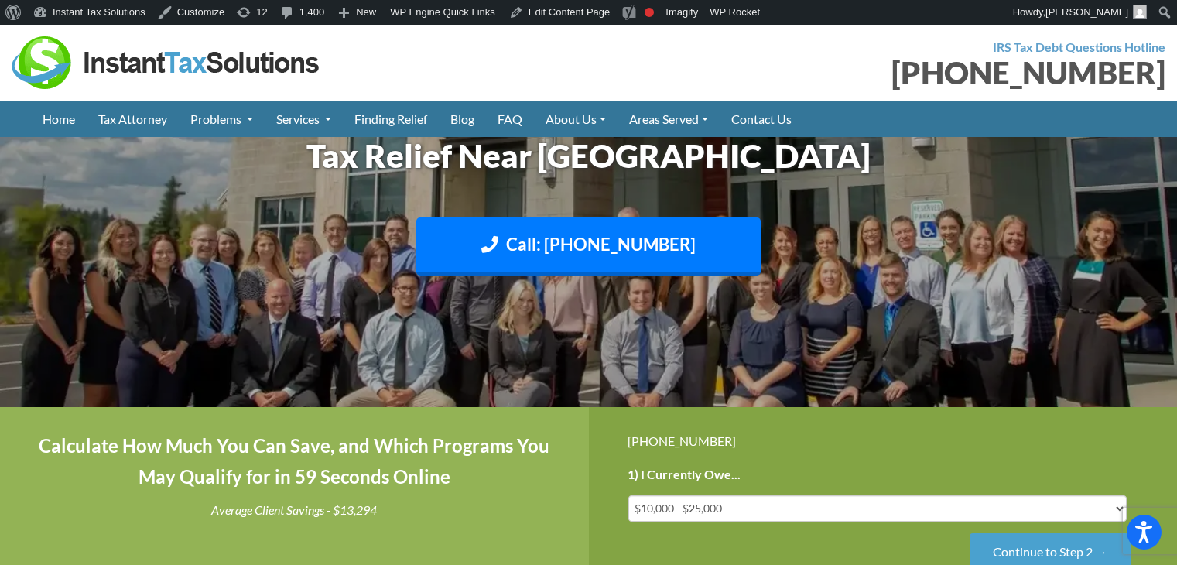  Describe the element at coordinates (669, 118) in the screenshot. I see `a: Areas Served` at that location.